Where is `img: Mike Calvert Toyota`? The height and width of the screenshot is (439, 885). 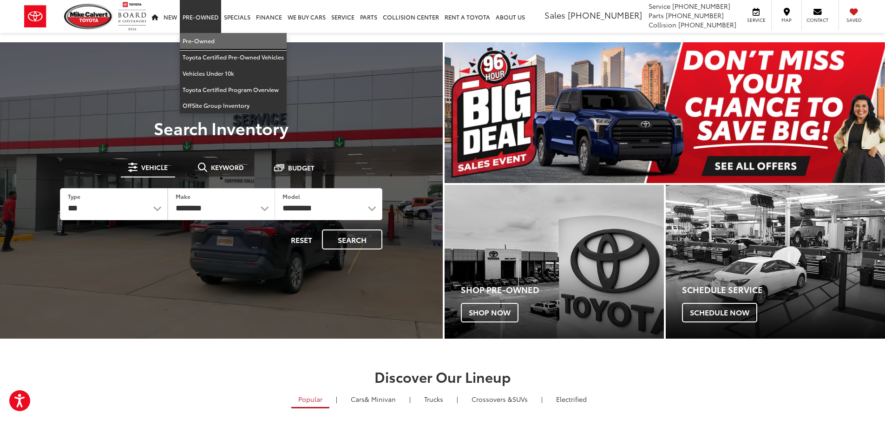
img: Mike Calvert Toyota is located at coordinates (89, 16).